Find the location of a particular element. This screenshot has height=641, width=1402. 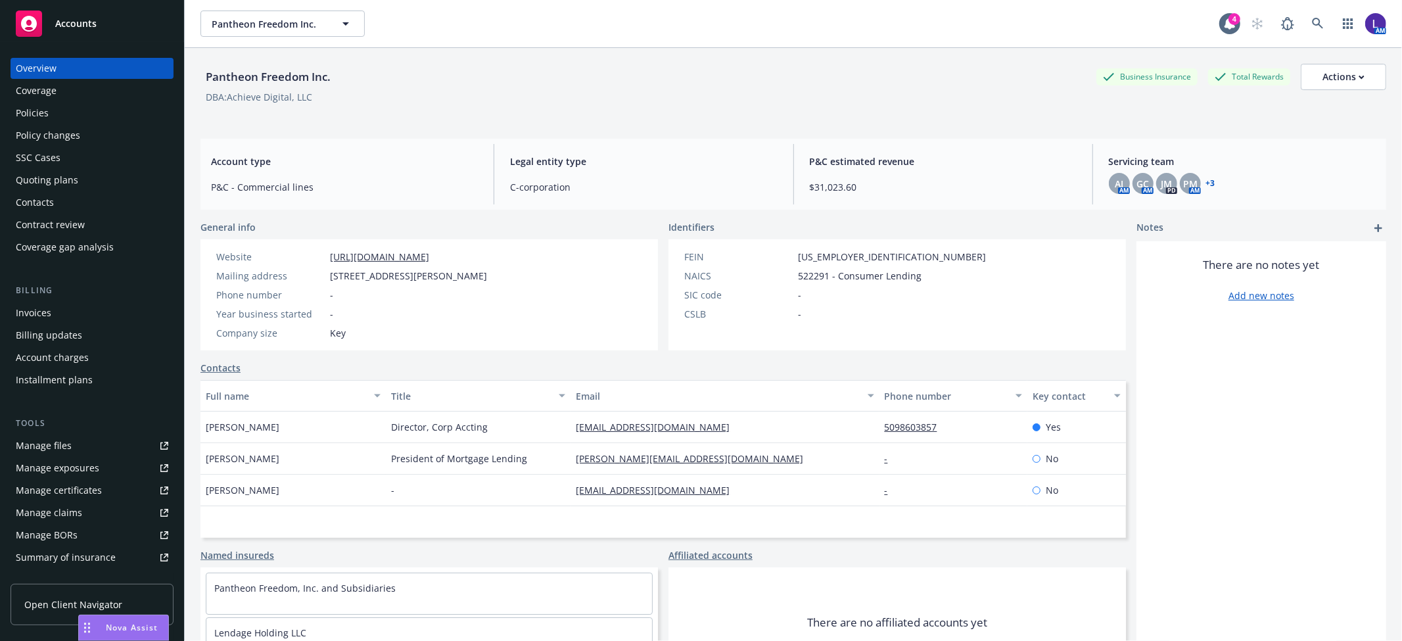

span: Notes is located at coordinates (1149, 228).